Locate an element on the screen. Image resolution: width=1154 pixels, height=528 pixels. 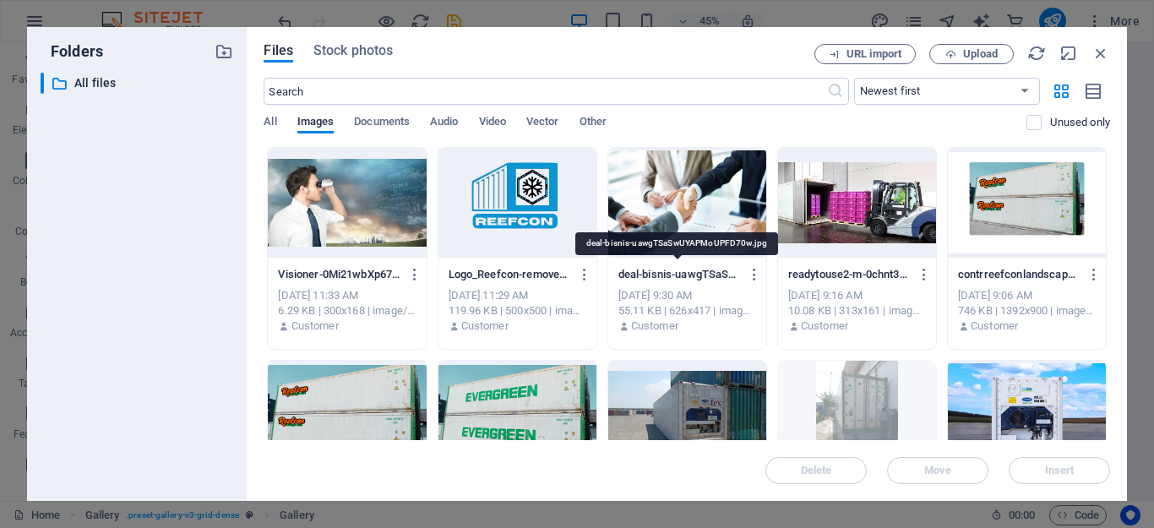
div: 119.96 KB | 500x500 | image/png is located at coordinates (517, 311).